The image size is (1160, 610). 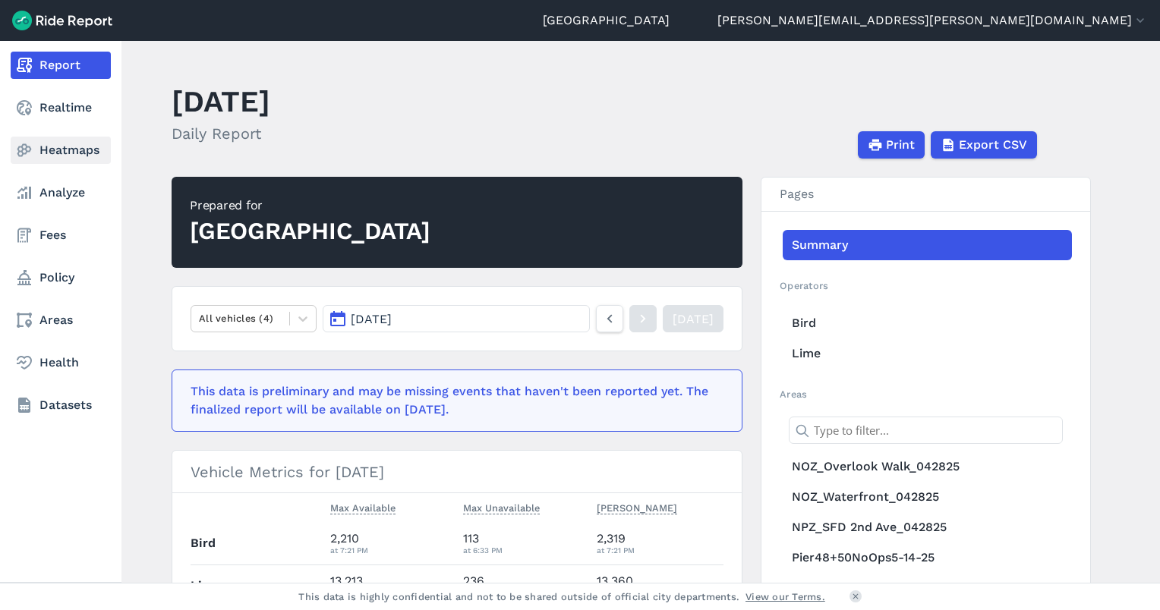 What do you see at coordinates (925, 285) in the screenshot?
I see `h2: Operators` at bounding box center [925, 285].